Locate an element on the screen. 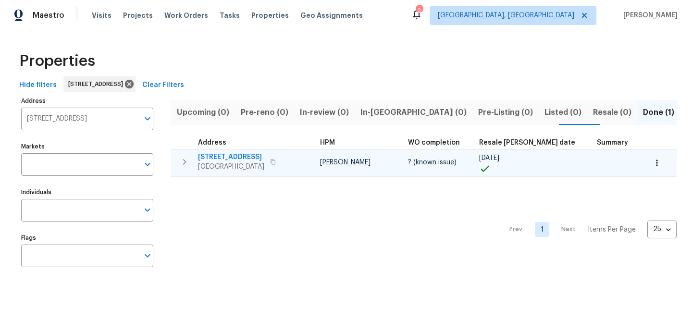 The height and width of the screenshot is (320, 692). button: Clear Filters is located at coordinates (163, 85).